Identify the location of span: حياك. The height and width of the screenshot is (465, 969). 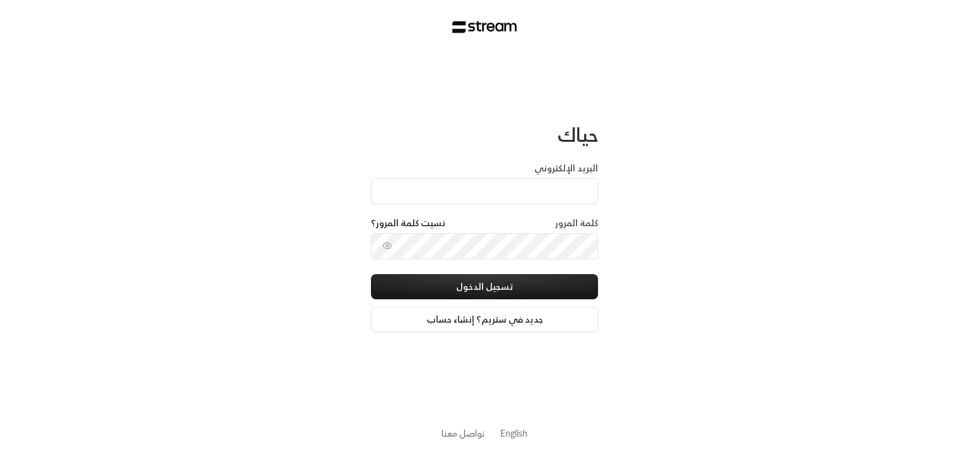
(578, 134).